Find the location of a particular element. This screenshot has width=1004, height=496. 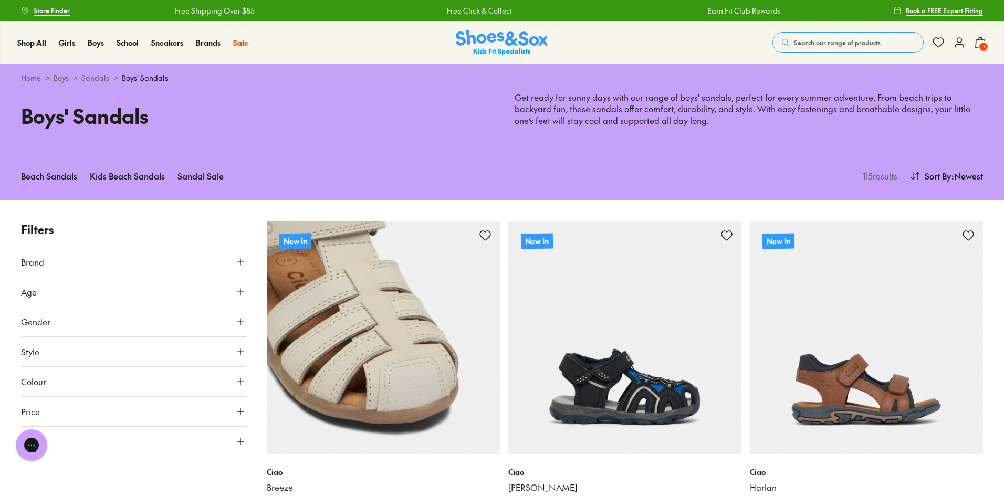

span: Shop All is located at coordinates (32, 43).